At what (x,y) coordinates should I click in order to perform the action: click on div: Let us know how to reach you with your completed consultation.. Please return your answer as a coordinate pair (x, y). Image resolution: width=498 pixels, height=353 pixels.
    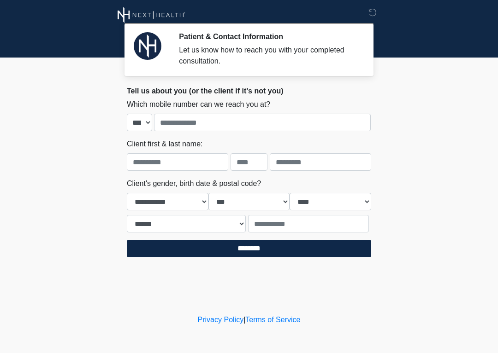
    Looking at the image, I should click on (268, 56).